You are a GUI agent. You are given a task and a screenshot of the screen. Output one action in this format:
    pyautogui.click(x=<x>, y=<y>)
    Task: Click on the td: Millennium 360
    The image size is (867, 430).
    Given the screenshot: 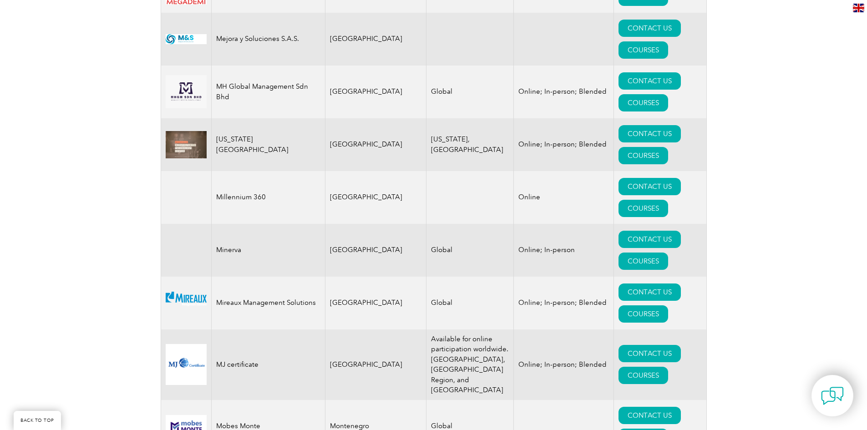 What is the action you would take?
    pyautogui.click(x=268, y=198)
    